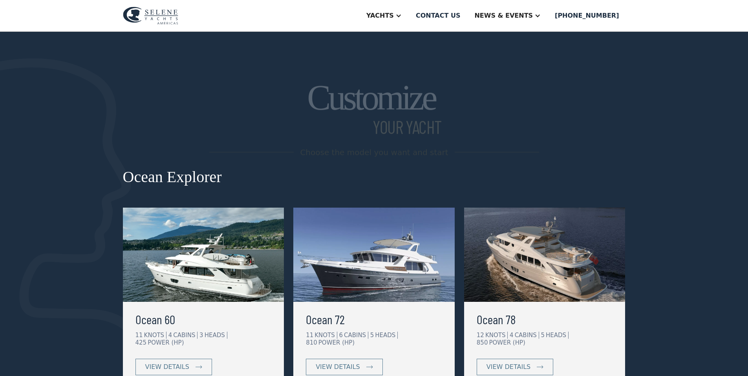 The height and width of the screenshot is (376, 748). Describe the element at coordinates (438, 16) in the screenshot. I see `div: Contact us` at that location.